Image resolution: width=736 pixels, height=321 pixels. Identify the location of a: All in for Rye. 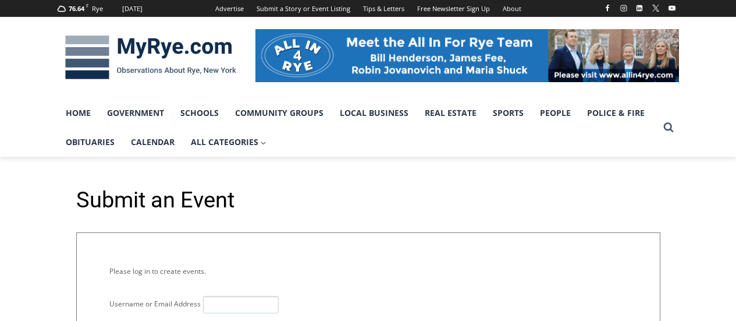
(467, 55).